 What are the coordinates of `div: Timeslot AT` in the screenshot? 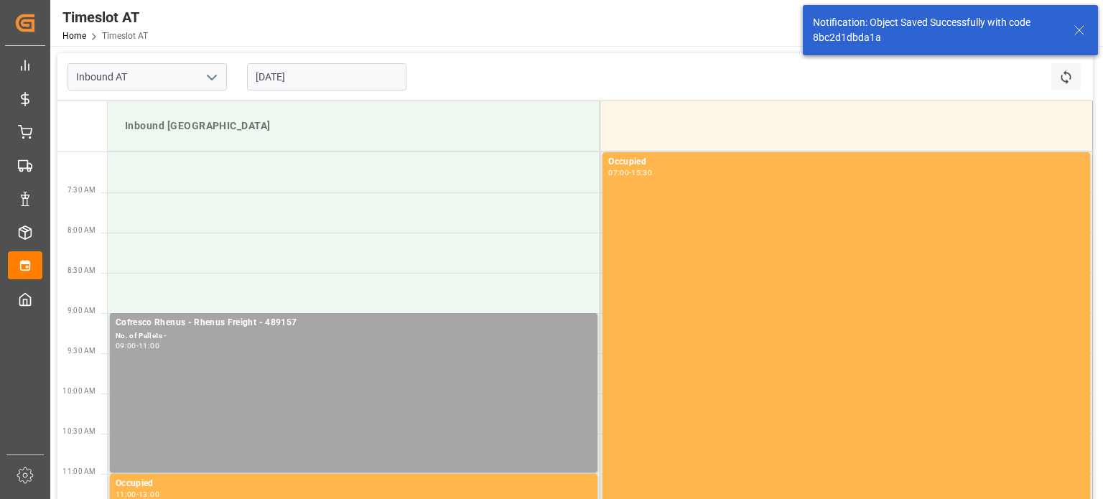 It's located at (105, 17).